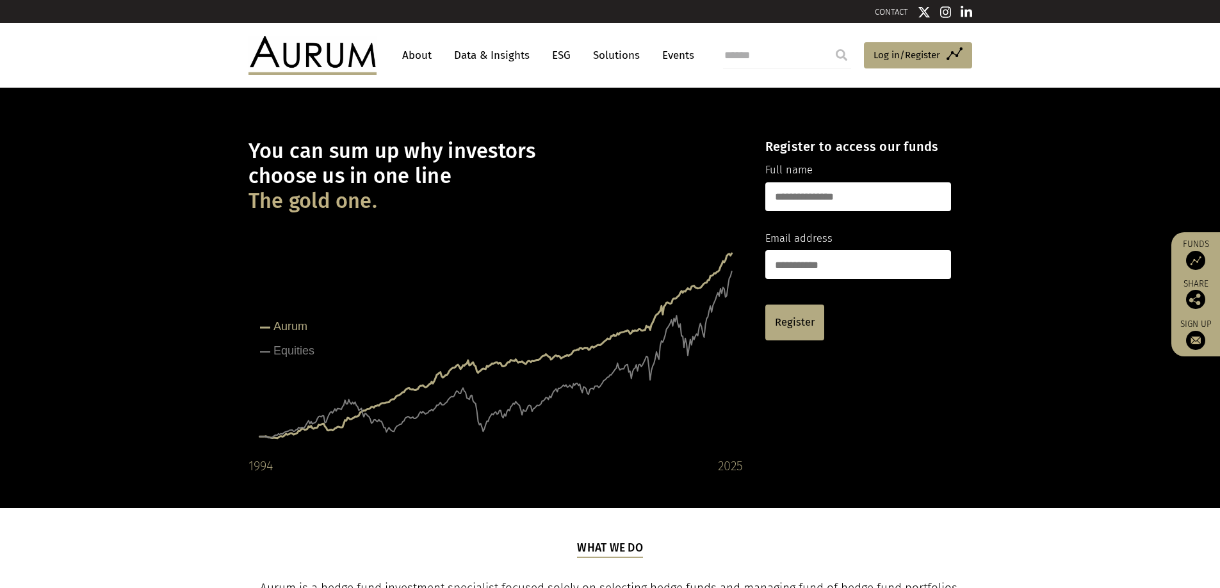  What do you see at coordinates (907, 55) in the screenshot?
I see `span: Log in/Register` at bounding box center [907, 55].